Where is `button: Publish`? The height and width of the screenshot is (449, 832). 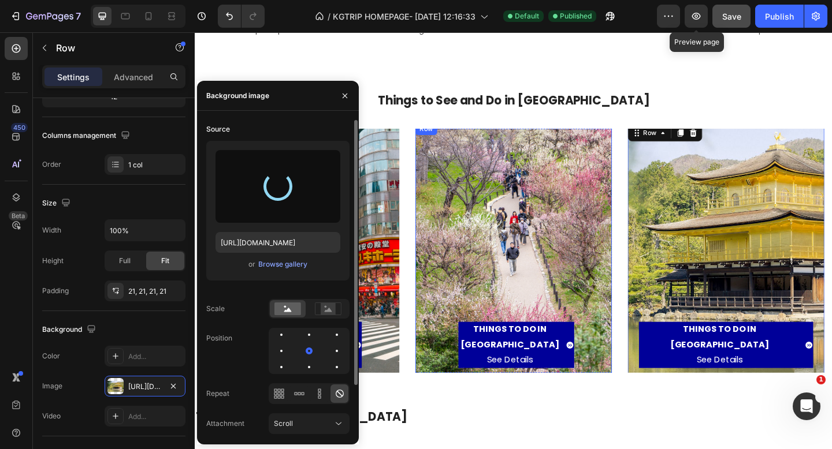 button: Publish is located at coordinates (779, 16).